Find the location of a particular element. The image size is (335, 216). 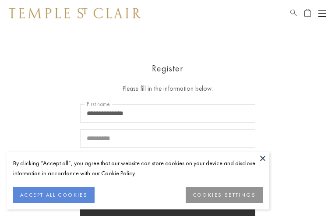

button: ACCEPT ALL COOKIES is located at coordinates (54, 195).